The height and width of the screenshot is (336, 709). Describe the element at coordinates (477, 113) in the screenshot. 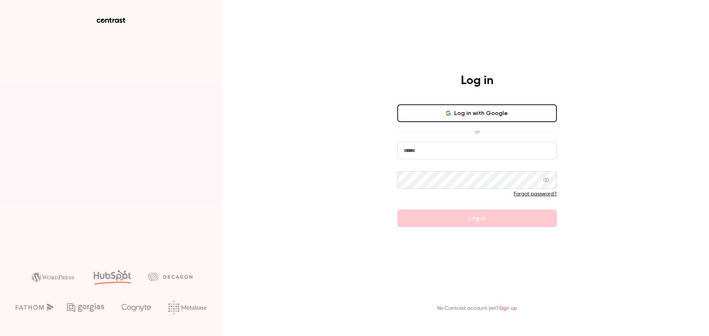

I see `button: Log in with Google` at that location.